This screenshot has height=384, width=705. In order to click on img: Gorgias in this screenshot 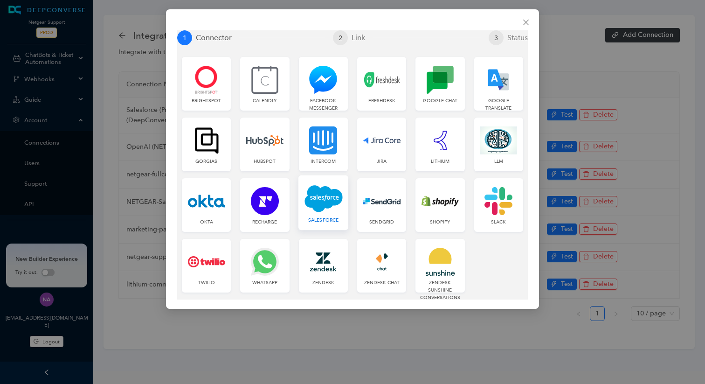, I will do `click(207, 140)`.